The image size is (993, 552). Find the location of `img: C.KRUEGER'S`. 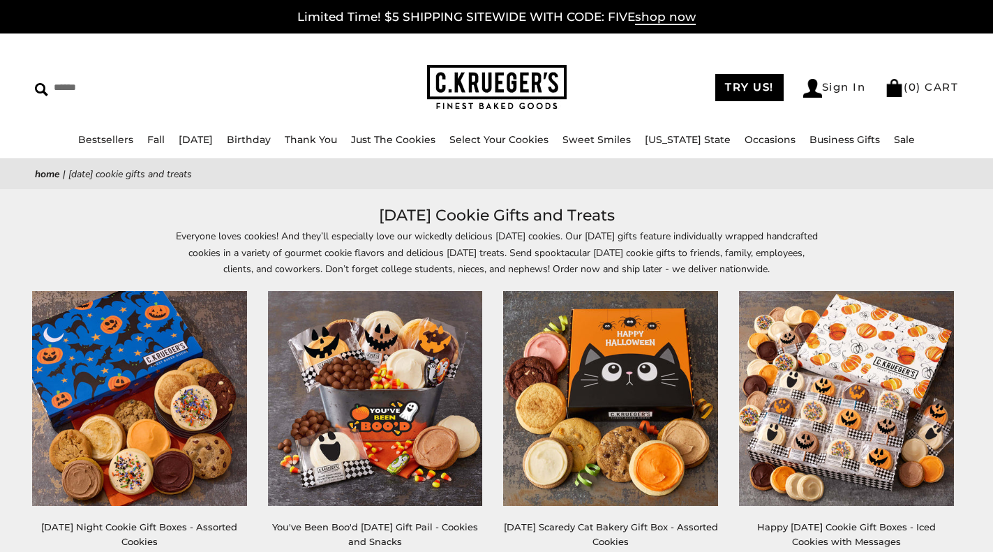

img: C.KRUEGER'S is located at coordinates (497, 87).